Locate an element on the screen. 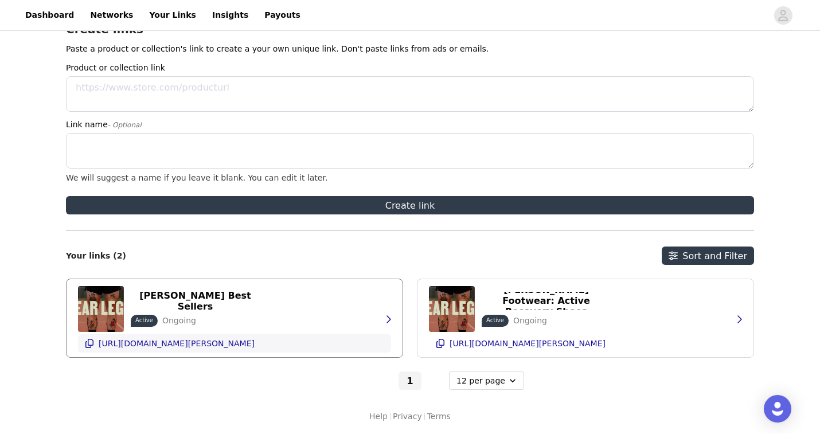 The height and width of the screenshot is (434, 820). img: Best Sellers is located at coordinates (101, 309).